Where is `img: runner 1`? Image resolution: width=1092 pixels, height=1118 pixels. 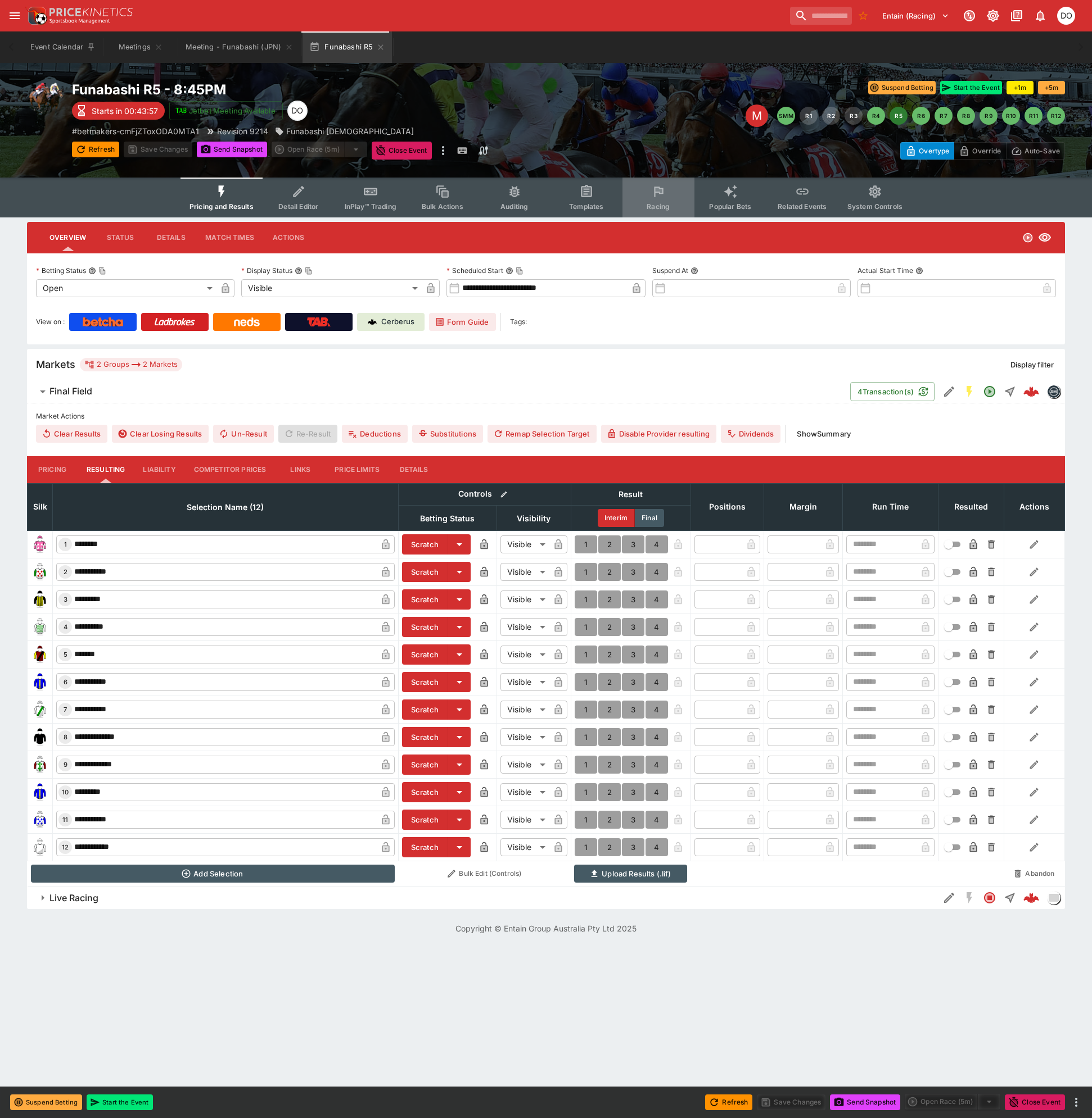 img: runner 1 is located at coordinates (40, 544).